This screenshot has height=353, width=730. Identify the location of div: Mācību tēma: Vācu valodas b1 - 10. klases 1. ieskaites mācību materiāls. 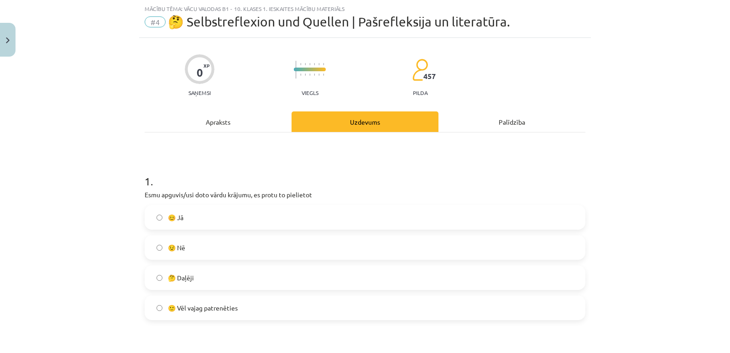
(365, 9).